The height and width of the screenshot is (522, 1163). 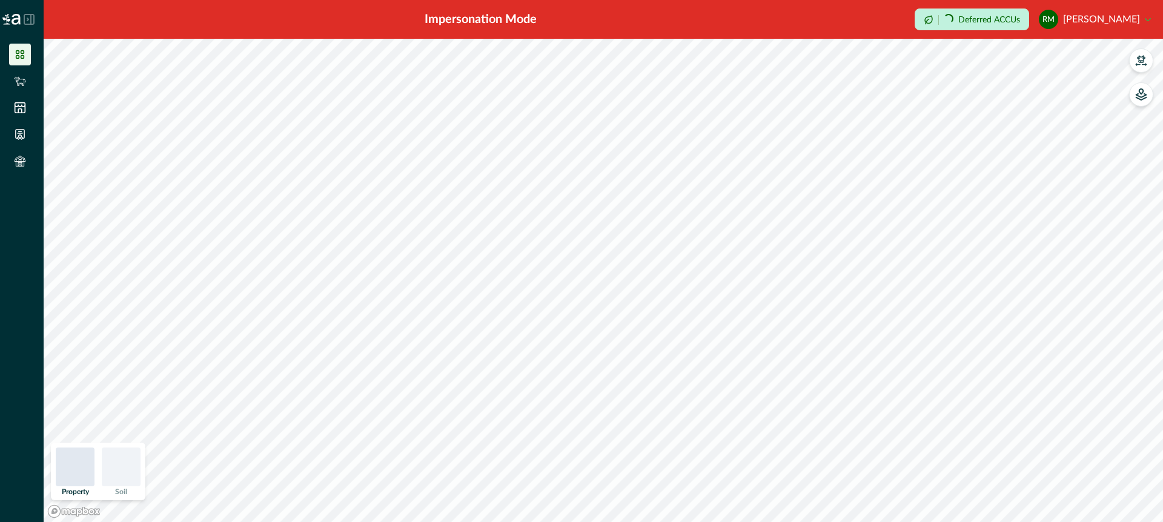 I want to click on p: Property, so click(x=75, y=492).